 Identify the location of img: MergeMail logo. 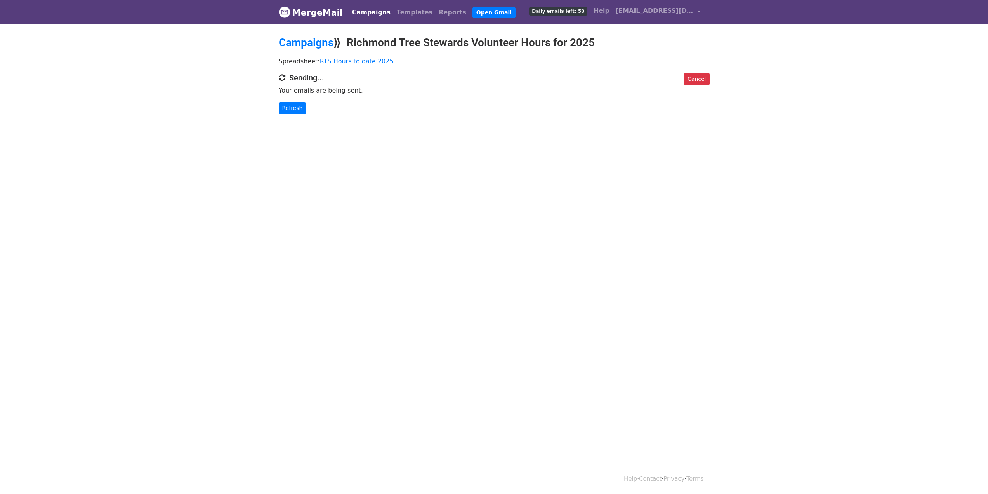
(285, 12).